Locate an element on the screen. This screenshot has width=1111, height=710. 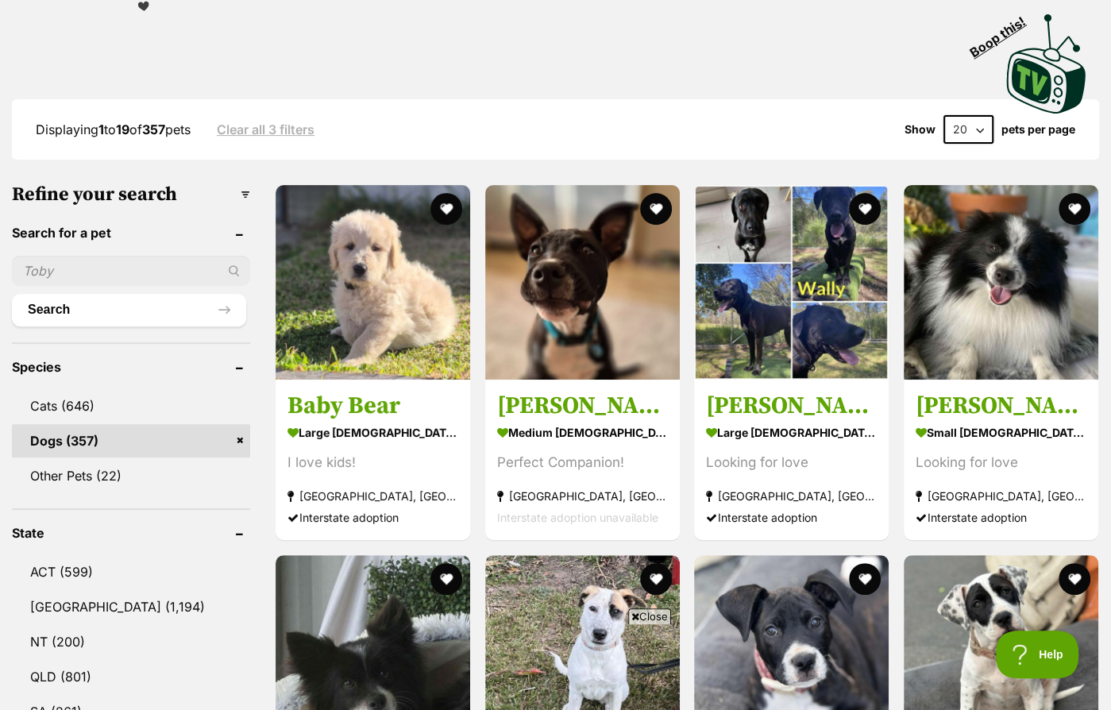
input: Toby is located at coordinates (131, 271).